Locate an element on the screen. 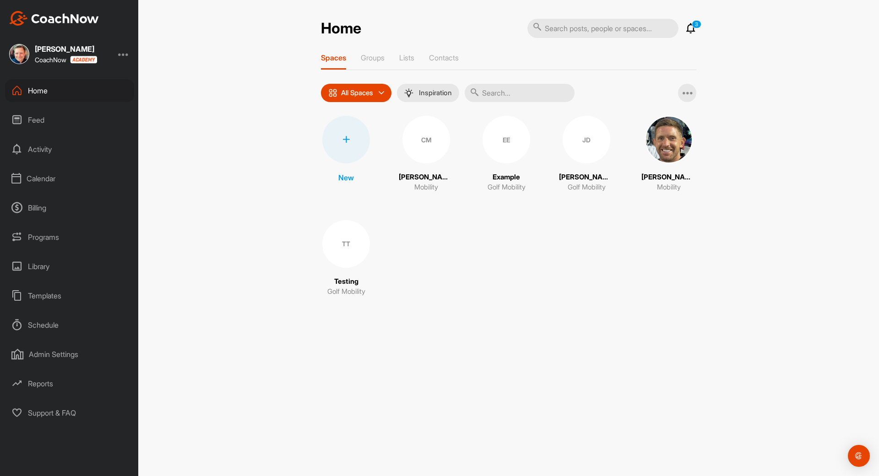 The width and height of the screenshot is (879, 476). img: icon is located at coordinates (333, 93).